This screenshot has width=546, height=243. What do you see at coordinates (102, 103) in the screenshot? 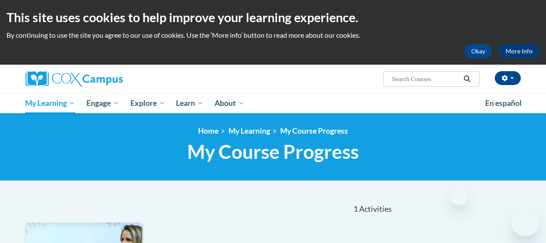
I see `span: Engage` at bounding box center [102, 103].